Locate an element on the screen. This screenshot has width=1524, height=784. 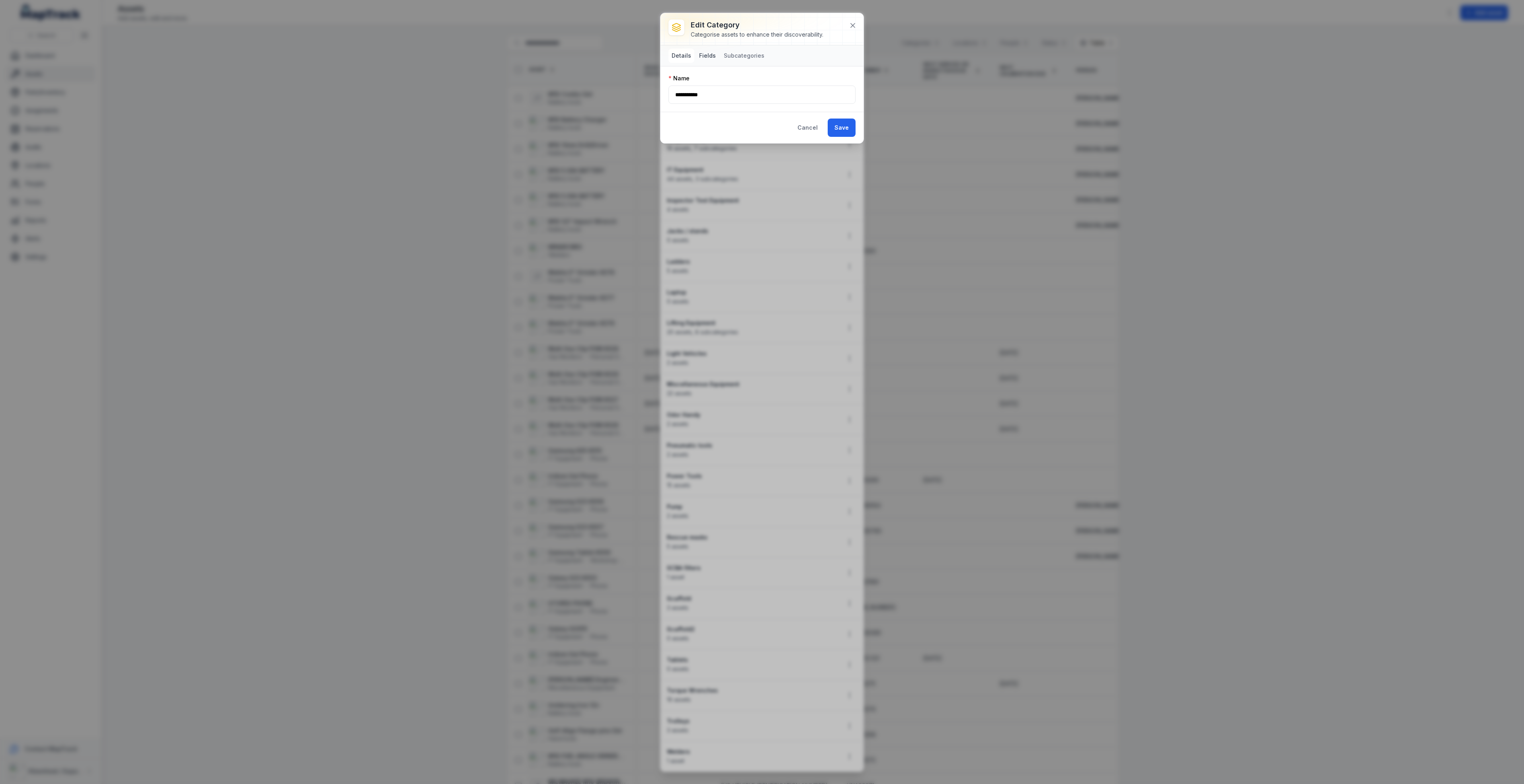
label: Name is located at coordinates (679, 78).